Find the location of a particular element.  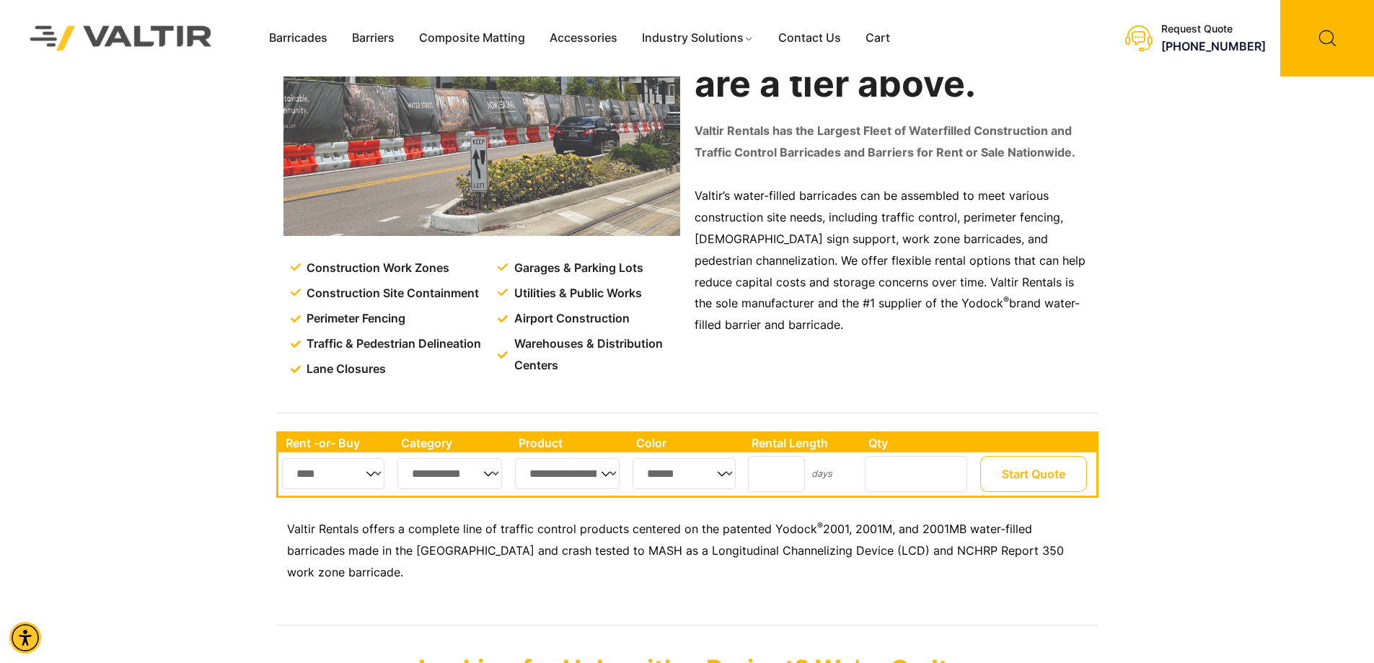

a: Industry Solutions is located at coordinates (698, 38).